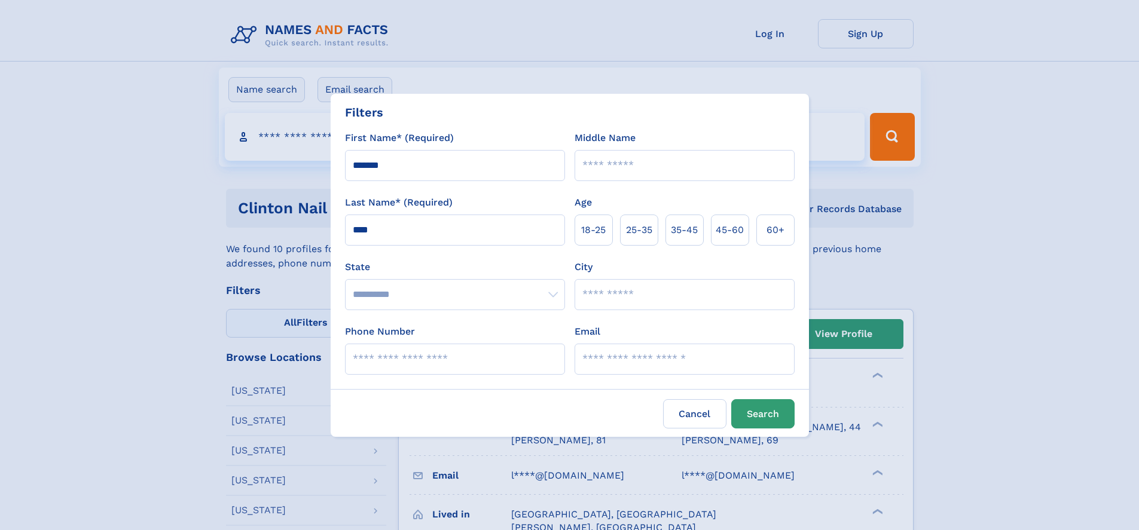 This screenshot has height=530, width=1139. Describe the element at coordinates (583, 203) in the screenshot. I see `label: Age` at that location.